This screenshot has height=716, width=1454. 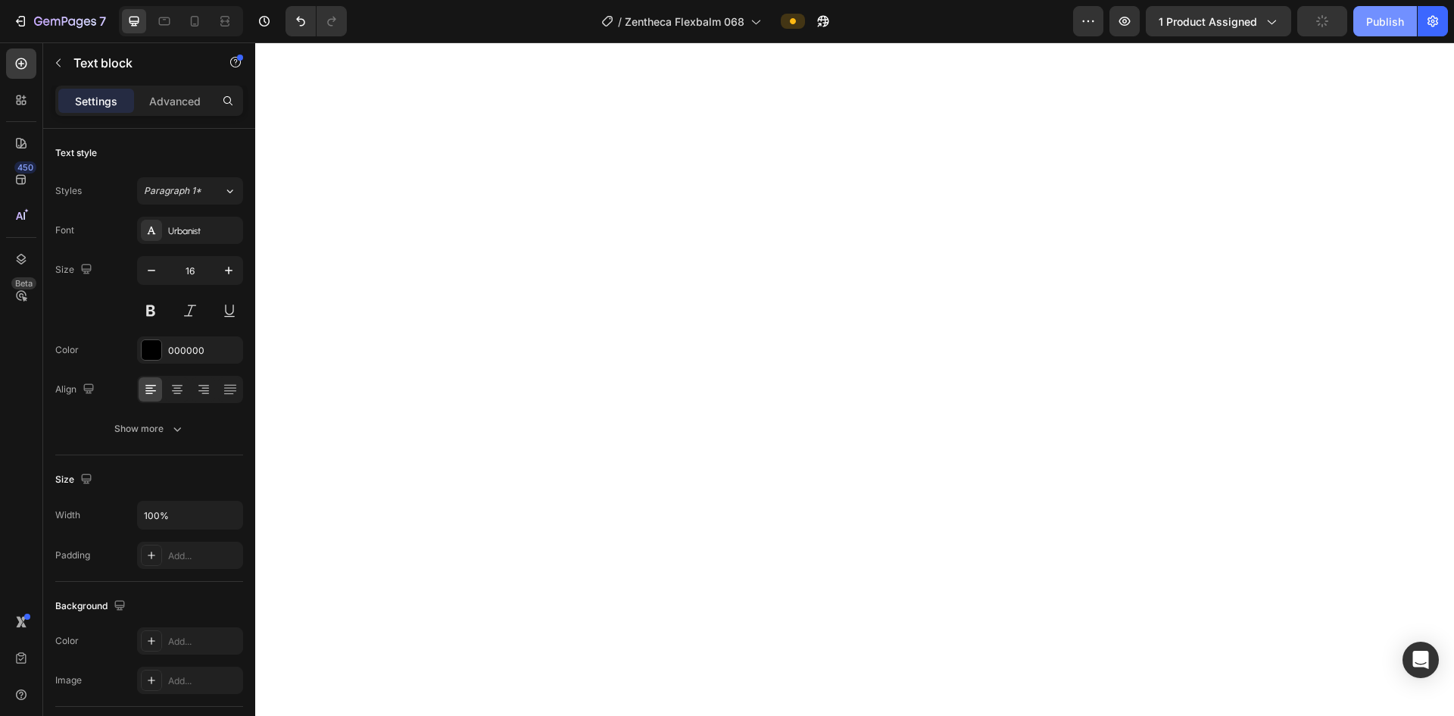 I want to click on span: Zentheca Flexbalm 068, so click(x=685, y=21).